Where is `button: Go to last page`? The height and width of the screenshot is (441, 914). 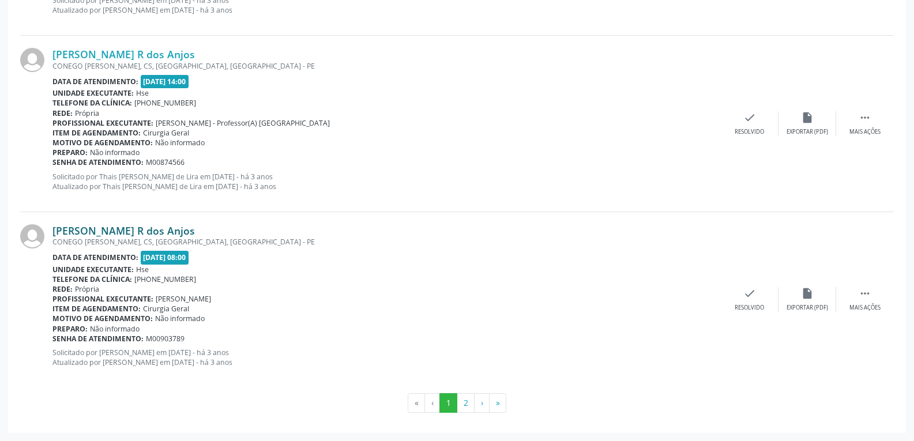 button: Go to last page is located at coordinates (498, 403).